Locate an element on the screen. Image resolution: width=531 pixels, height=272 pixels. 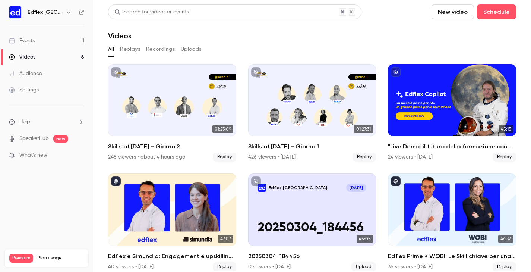
span: 01:23:09 is located at coordinates (223, 129).